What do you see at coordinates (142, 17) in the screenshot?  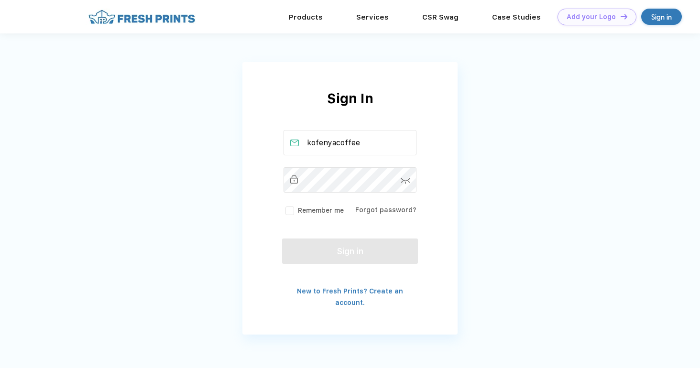 I see `img: fo%20logo%202.webp` at bounding box center [142, 17].